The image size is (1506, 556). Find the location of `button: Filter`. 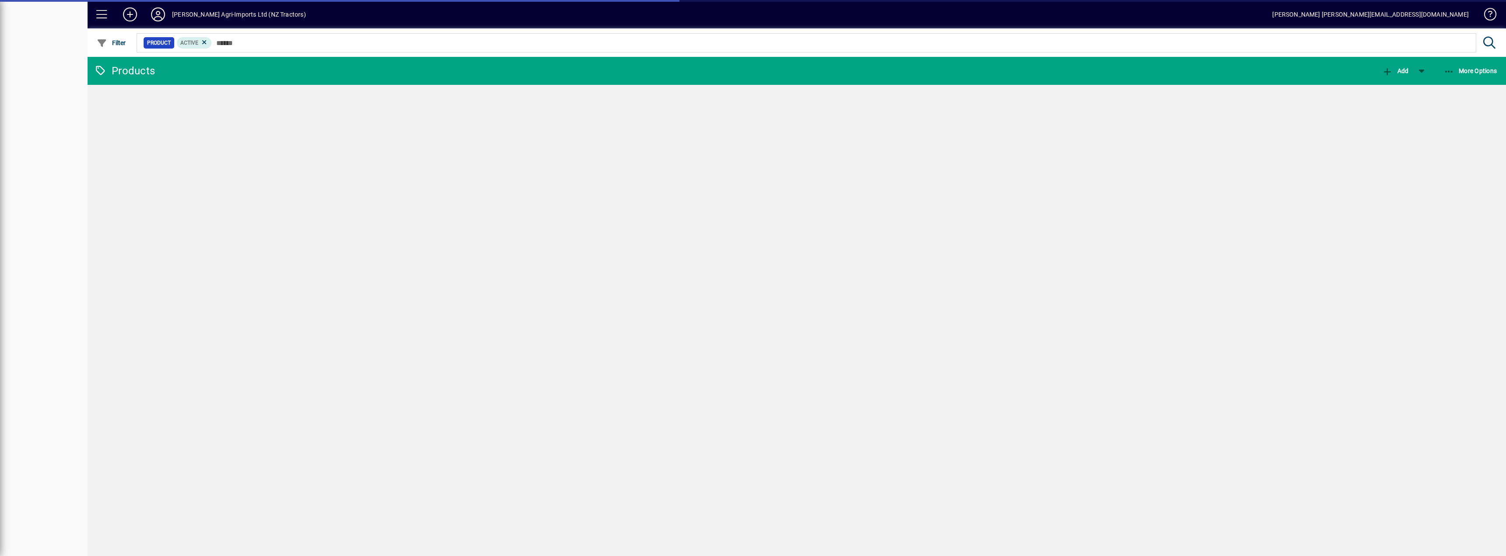

button: Filter is located at coordinates (111, 43).